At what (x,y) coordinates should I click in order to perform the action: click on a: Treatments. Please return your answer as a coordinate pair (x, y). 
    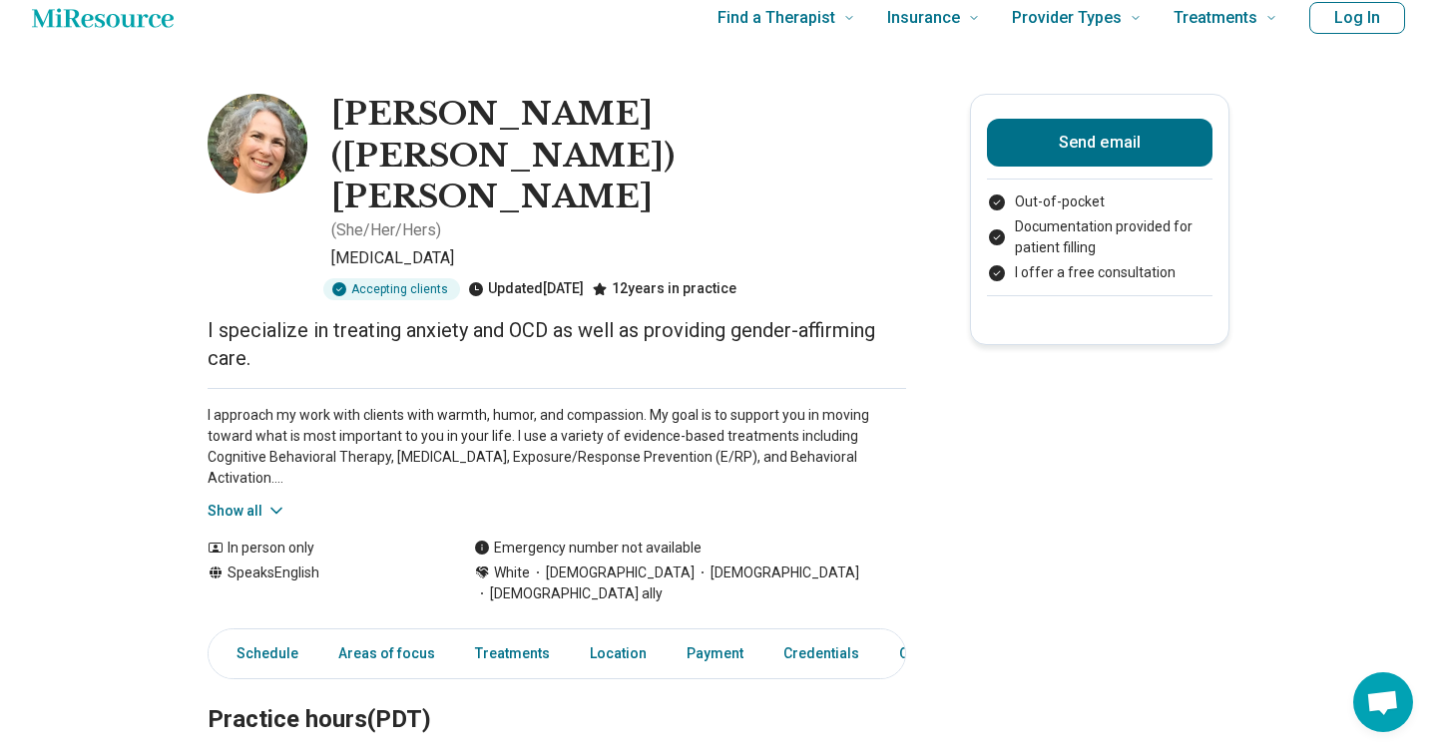
    Looking at the image, I should click on (512, 653).